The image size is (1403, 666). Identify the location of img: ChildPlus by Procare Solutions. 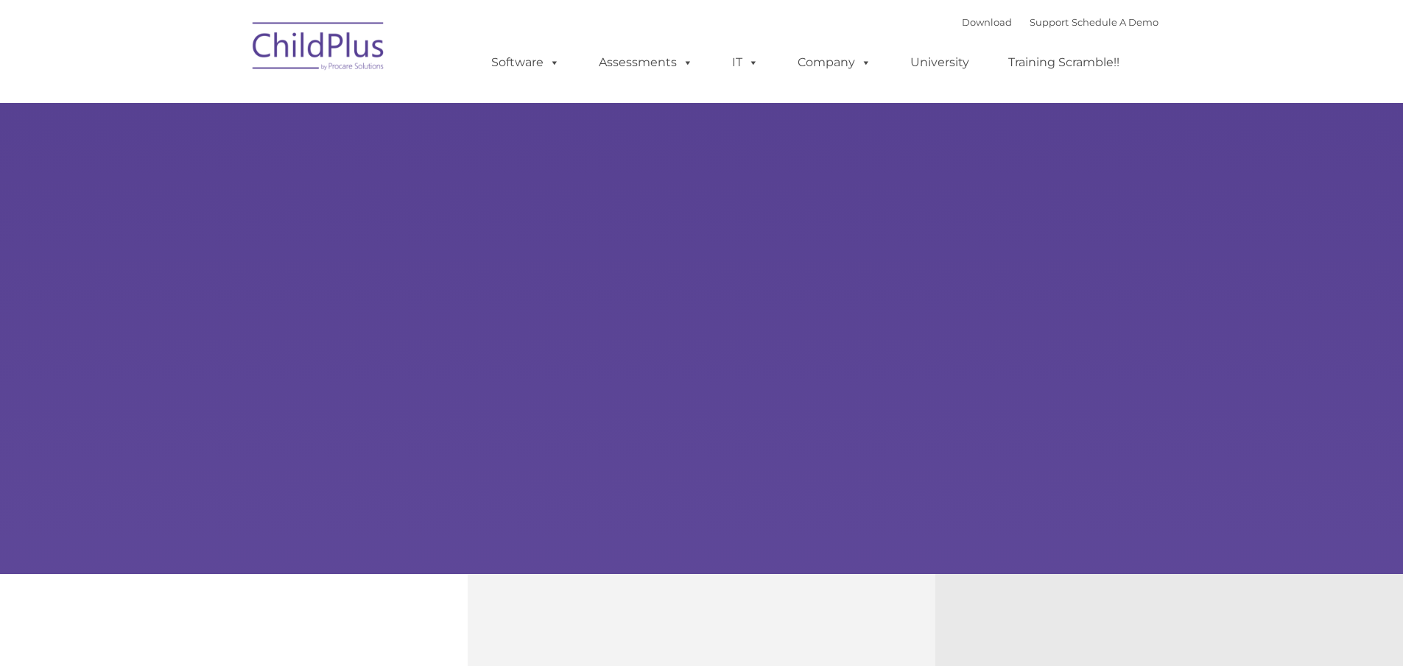
(319, 49).